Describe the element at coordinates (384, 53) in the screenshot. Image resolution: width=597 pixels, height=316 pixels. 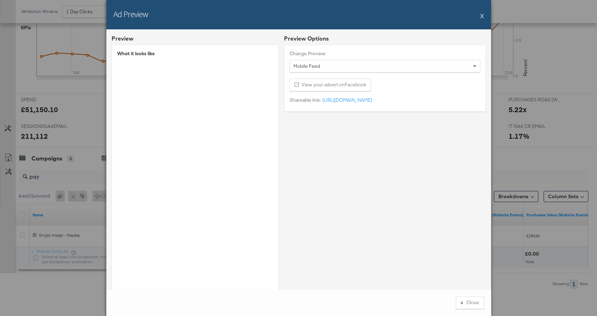
I see `label: Change Preview:` at that location.